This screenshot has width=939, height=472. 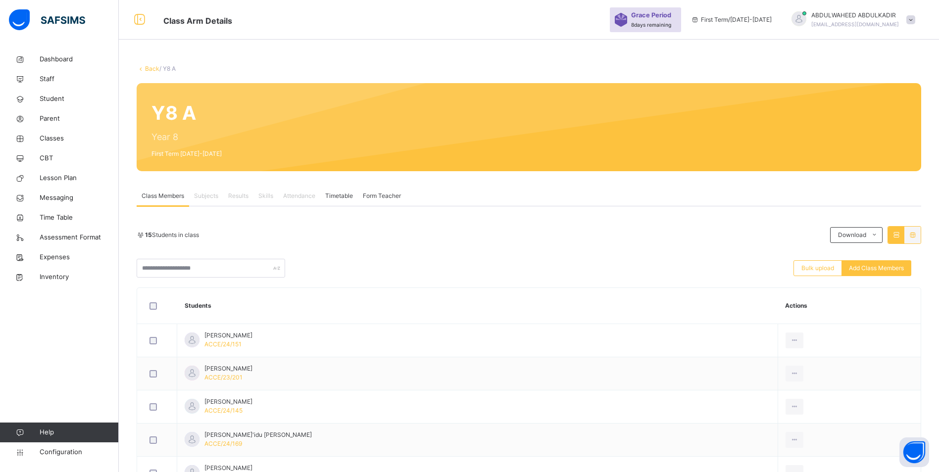 What do you see at coordinates (79, 178) in the screenshot?
I see `span: Lesson Plan` at bounding box center [79, 178].